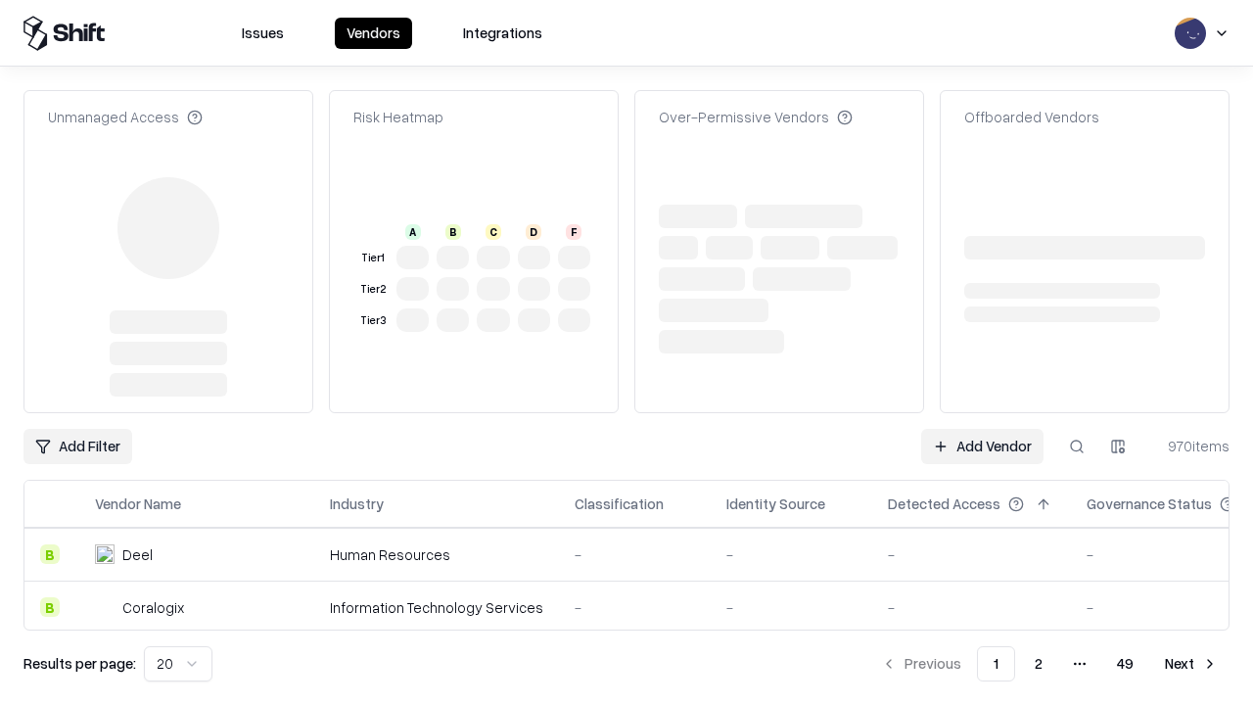 Image resolution: width=1253 pixels, height=705 pixels. I want to click on button: 1, so click(996, 664).